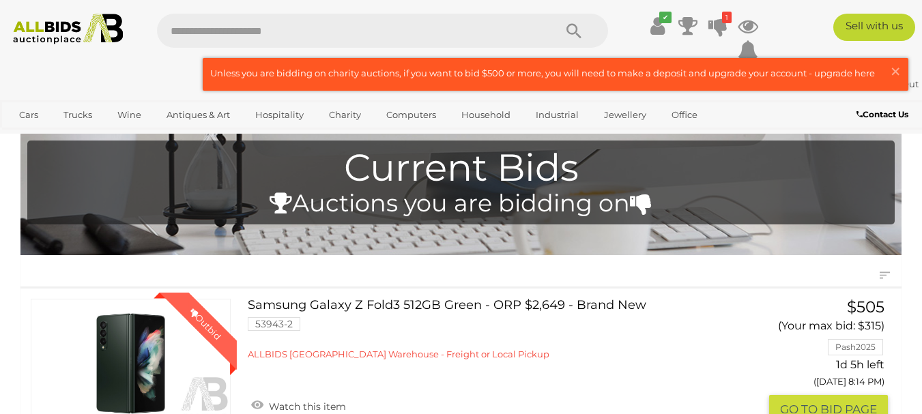 The image size is (922, 414). Describe the element at coordinates (198, 115) in the screenshot. I see `a: Antiques & Art` at that location.